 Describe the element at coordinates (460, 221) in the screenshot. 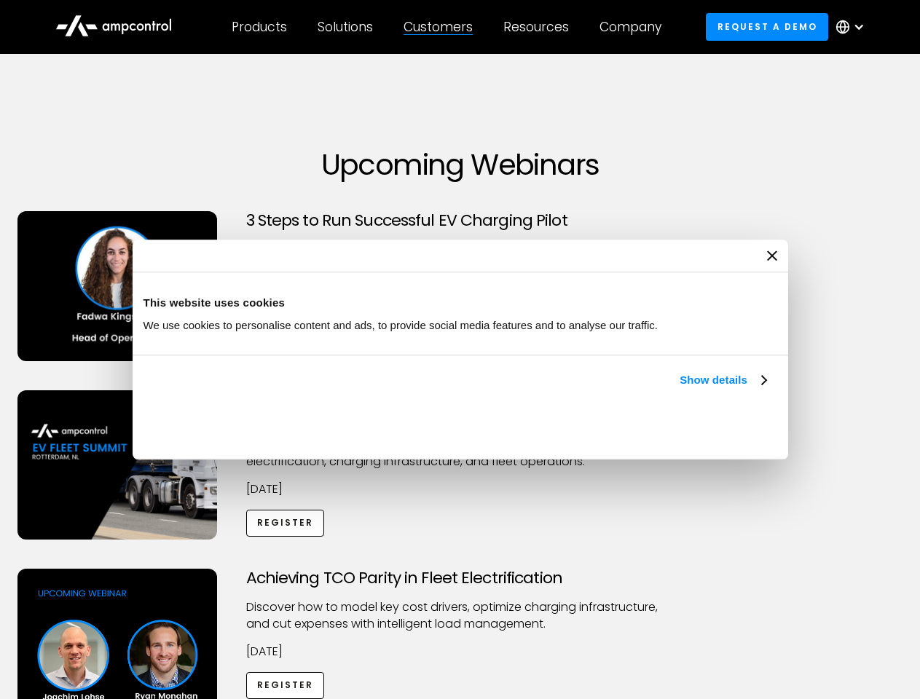

I see `h3: 3 Steps to Run Successful EV Charging Pilot` at that location.